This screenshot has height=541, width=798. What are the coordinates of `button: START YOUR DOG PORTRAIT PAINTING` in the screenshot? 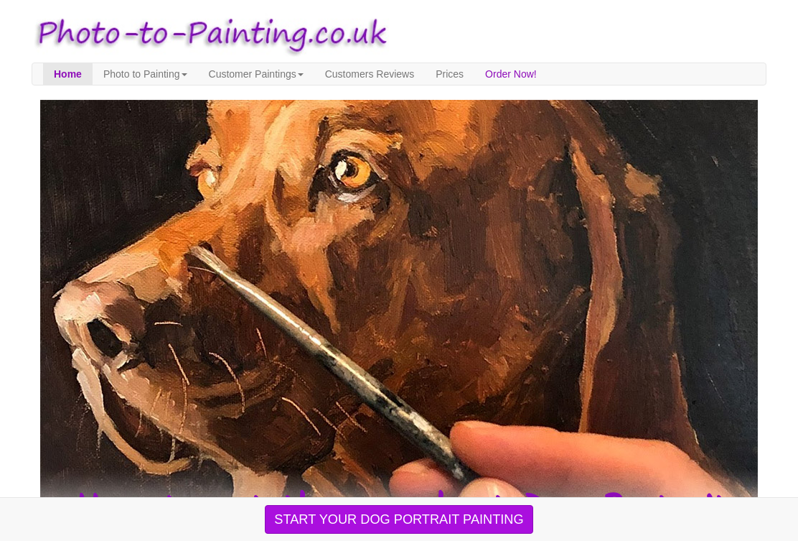 It's located at (399, 519).